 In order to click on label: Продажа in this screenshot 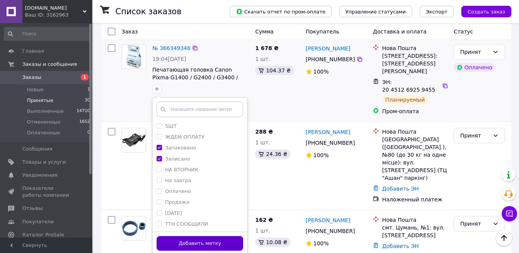, I will do `click(177, 202)`.